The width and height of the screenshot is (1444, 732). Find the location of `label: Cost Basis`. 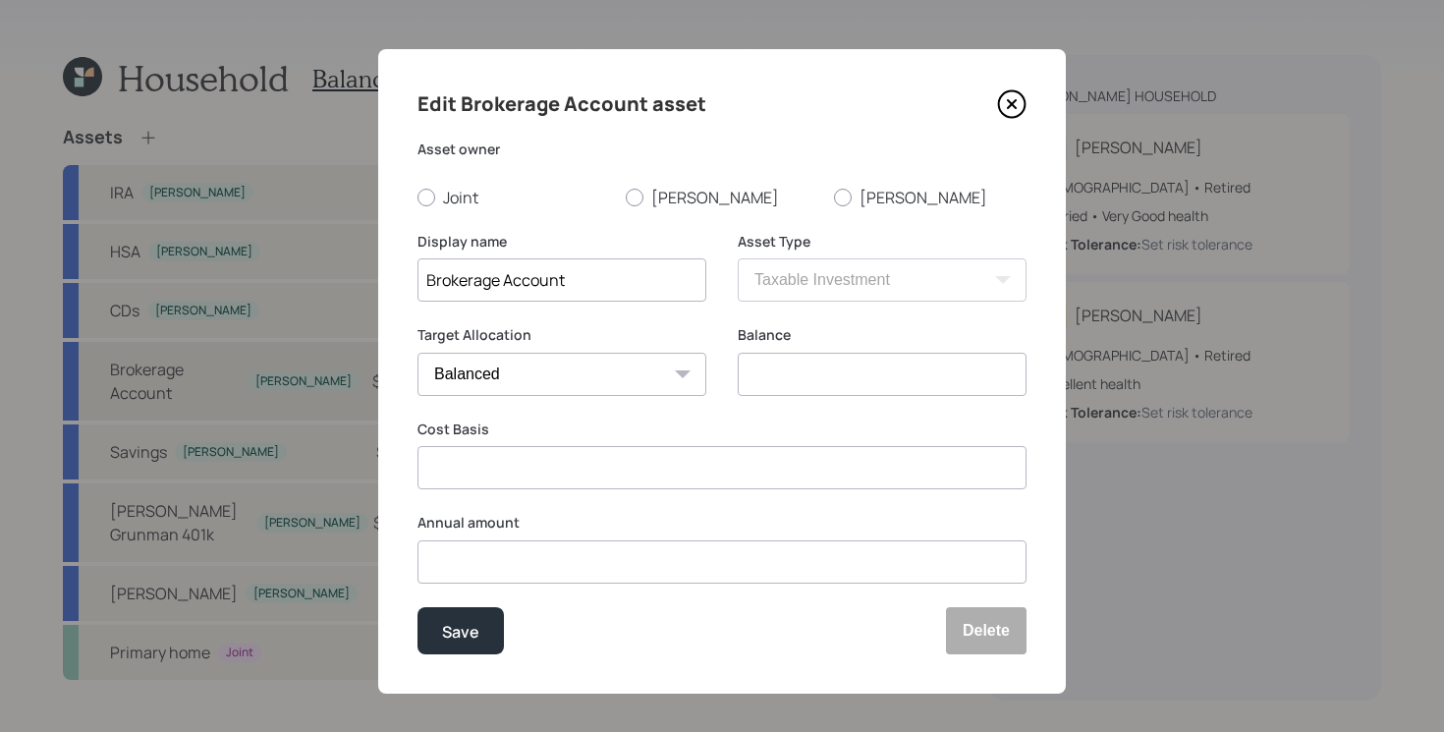

label: Cost Basis is located at coordinates (722, 429).